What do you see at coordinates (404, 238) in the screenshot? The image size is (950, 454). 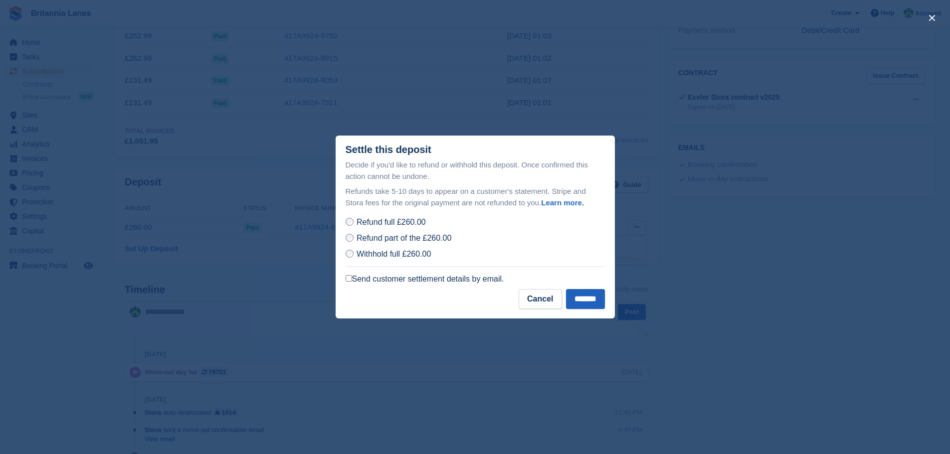 I see `span: Refund part of the £260.00` at bounding box center [404, 238].